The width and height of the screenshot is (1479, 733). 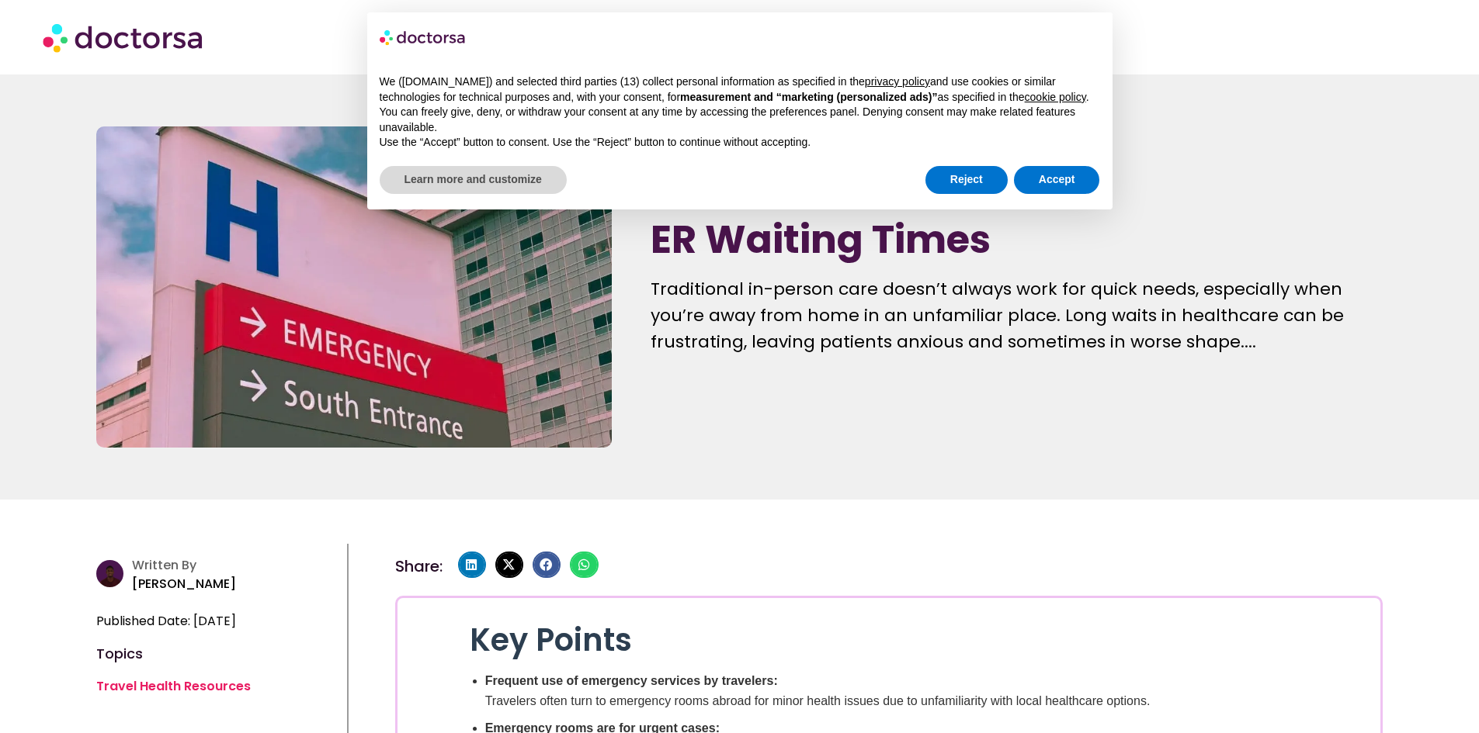 What do you see at coordinates (808, 97) in the screenshot?
I see `strong: measurement and “marketing (personalized ads)”` at bounding box center [808, 97].